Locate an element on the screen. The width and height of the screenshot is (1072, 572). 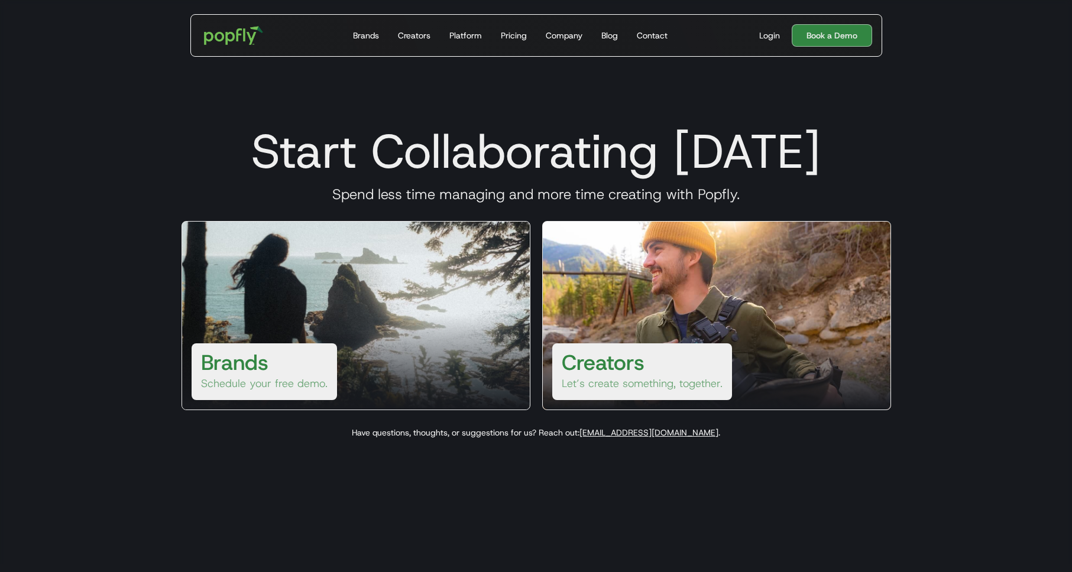
a: Creators is located at coordinates (414, 35).